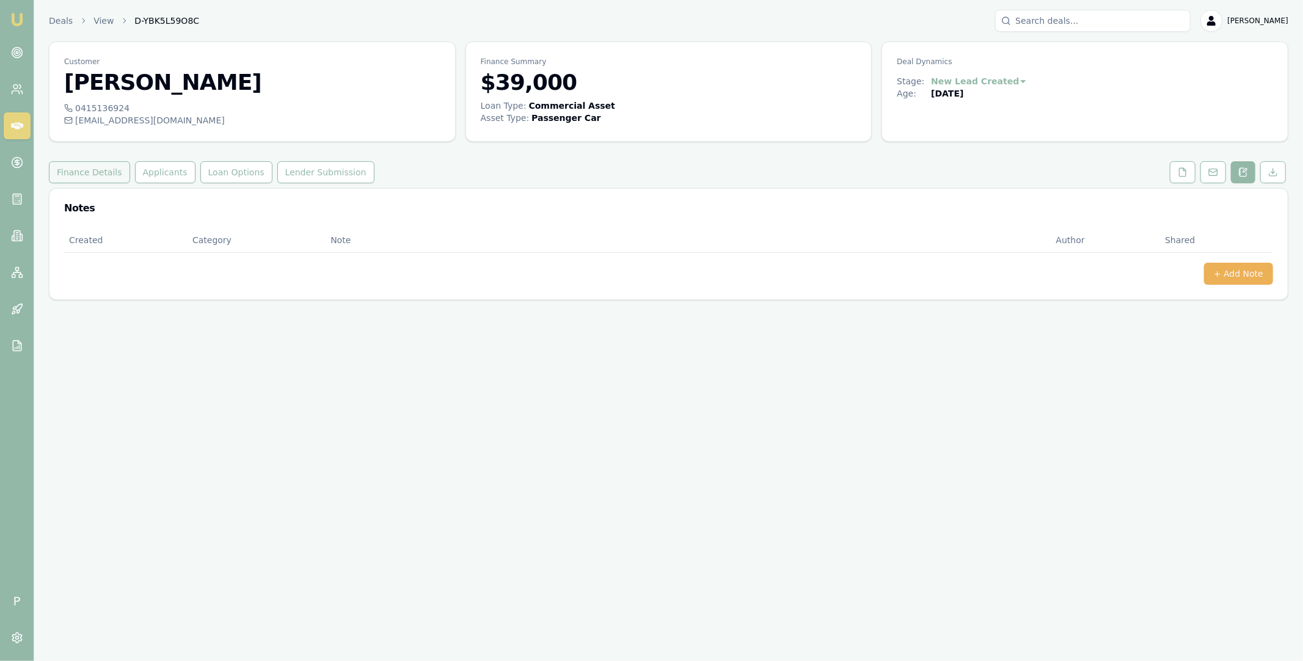 This screenshot has height=661, width=1303. Describe the element at coordinates (252, 108) in the screenshot. I see `div: 0415136924` at that location.